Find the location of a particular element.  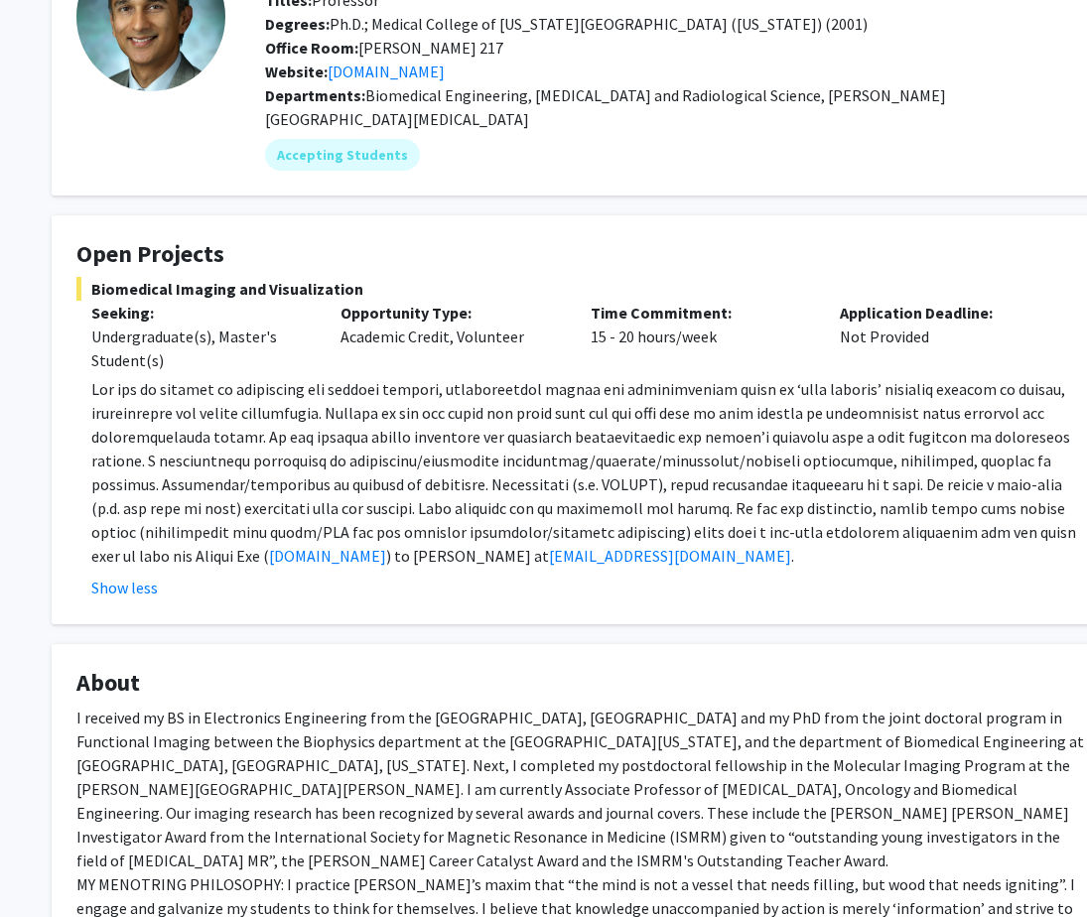

b: Office Room: is located at coordinates (312, 48).